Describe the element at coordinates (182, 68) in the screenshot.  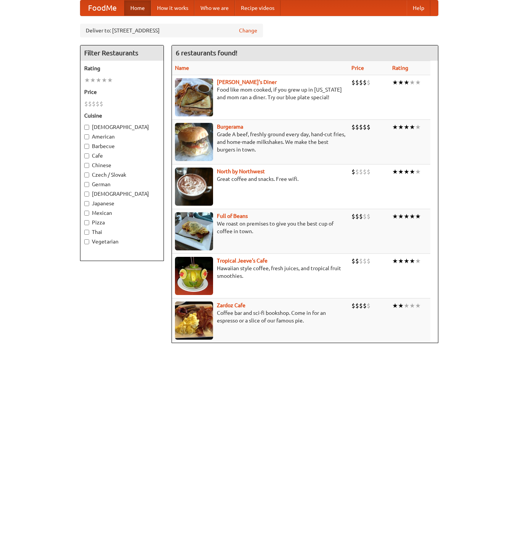
I see `a: Name` at that location.